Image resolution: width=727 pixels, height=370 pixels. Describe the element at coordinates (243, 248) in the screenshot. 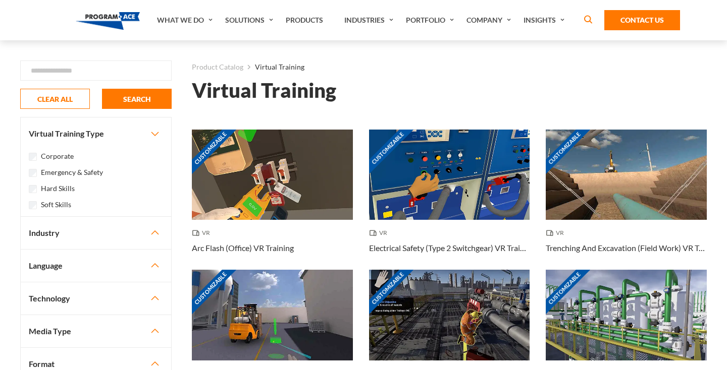

I see `h3: Arc Flash (Office) VR Training` at that location.